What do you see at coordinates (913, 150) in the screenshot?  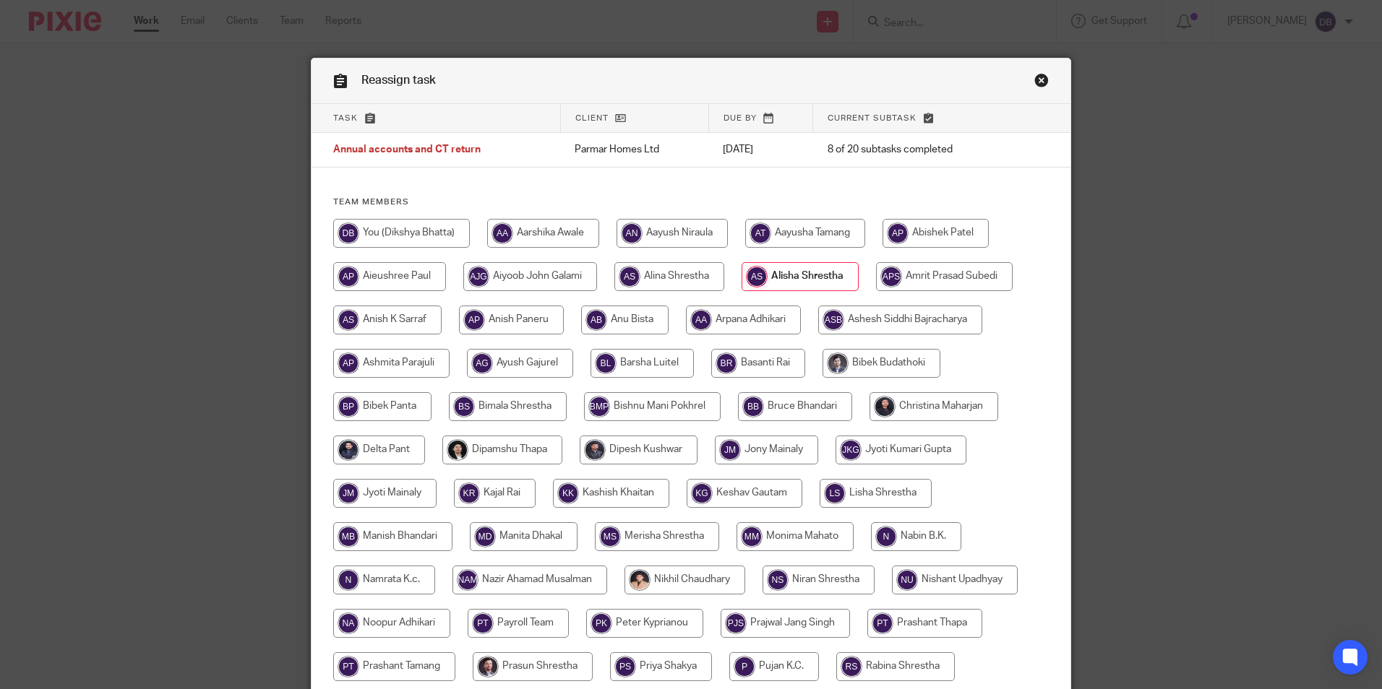 I see `td: 8 of 20 subtasks completed` at bounding box center [913, 150].